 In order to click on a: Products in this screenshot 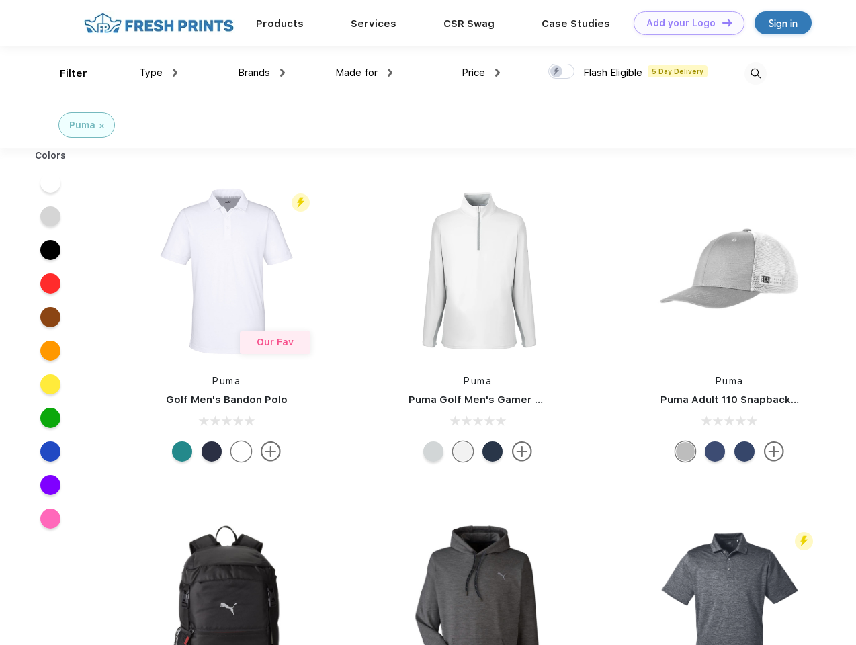, I will do `click(279, 24)`.